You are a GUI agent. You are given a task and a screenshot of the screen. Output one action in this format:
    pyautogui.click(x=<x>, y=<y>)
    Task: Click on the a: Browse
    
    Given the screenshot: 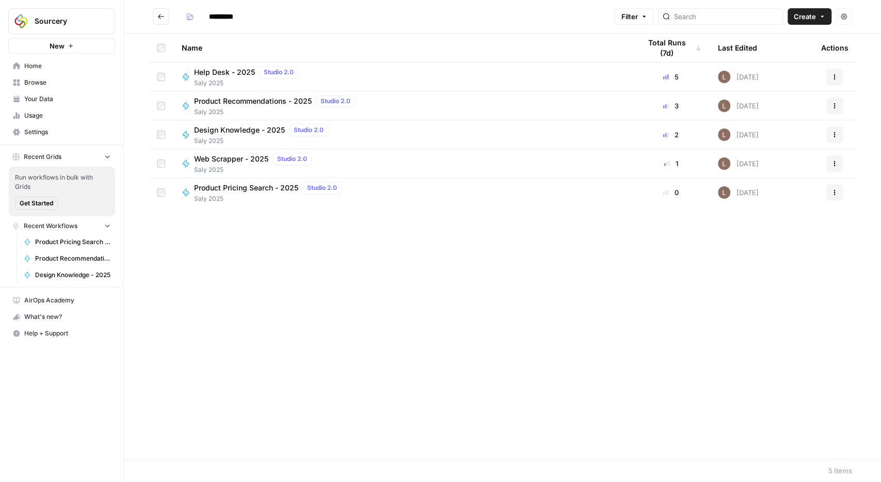 What is the action you would take?
    pyautogui.click(x=61, y=83)
    